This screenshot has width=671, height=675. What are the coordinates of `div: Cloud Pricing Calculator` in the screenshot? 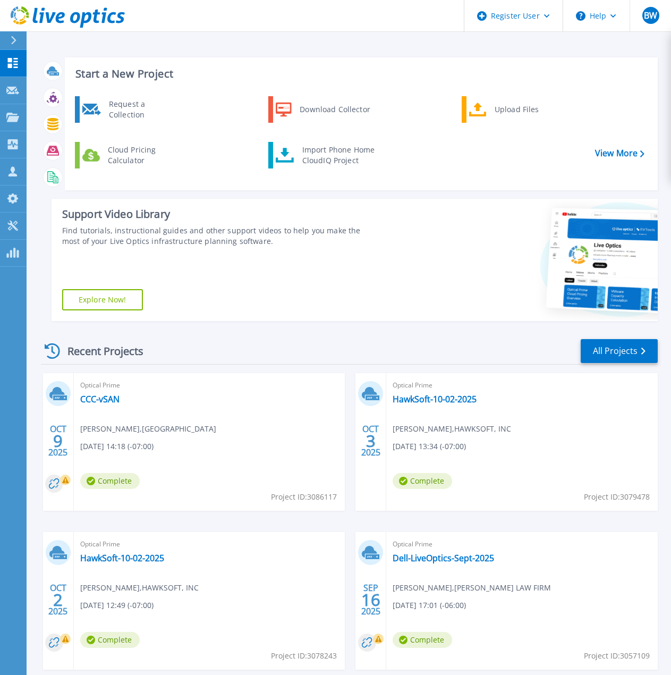 It's located at (142, 155).